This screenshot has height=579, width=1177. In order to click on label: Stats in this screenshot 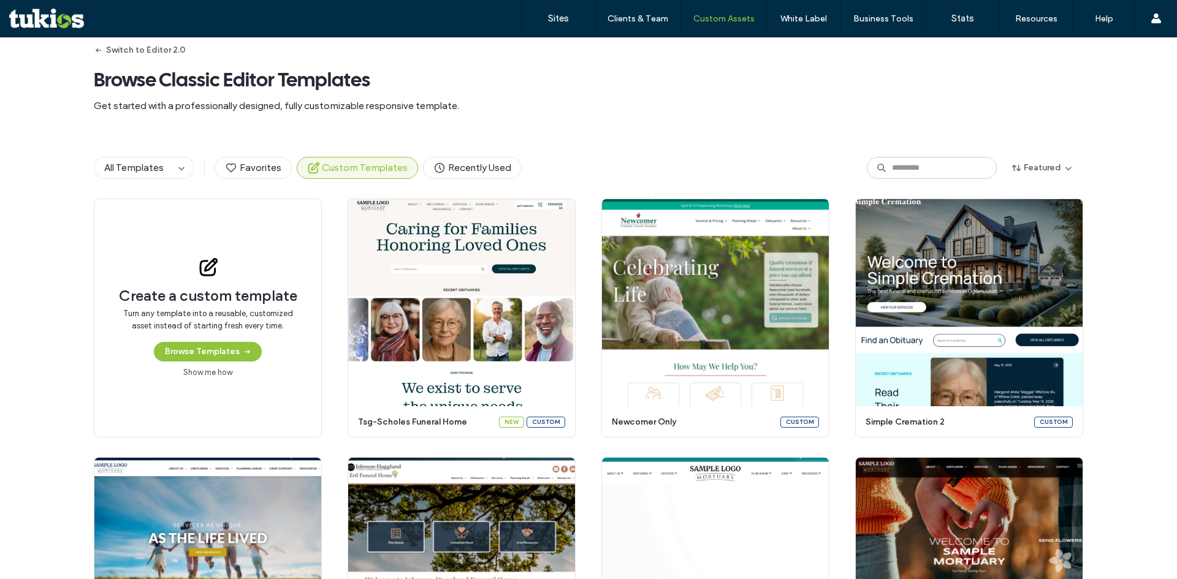, I will do `click(962, 18)`.